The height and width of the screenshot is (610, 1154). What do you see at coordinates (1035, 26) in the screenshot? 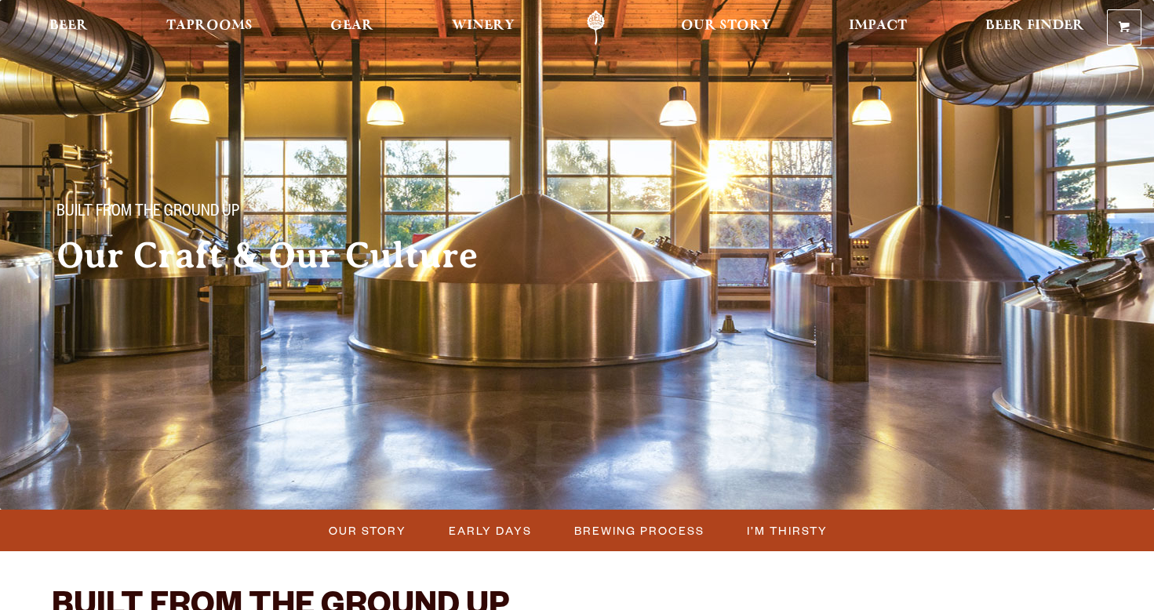
I see `span: Beer Finder` at bounding box center [1035, 26].